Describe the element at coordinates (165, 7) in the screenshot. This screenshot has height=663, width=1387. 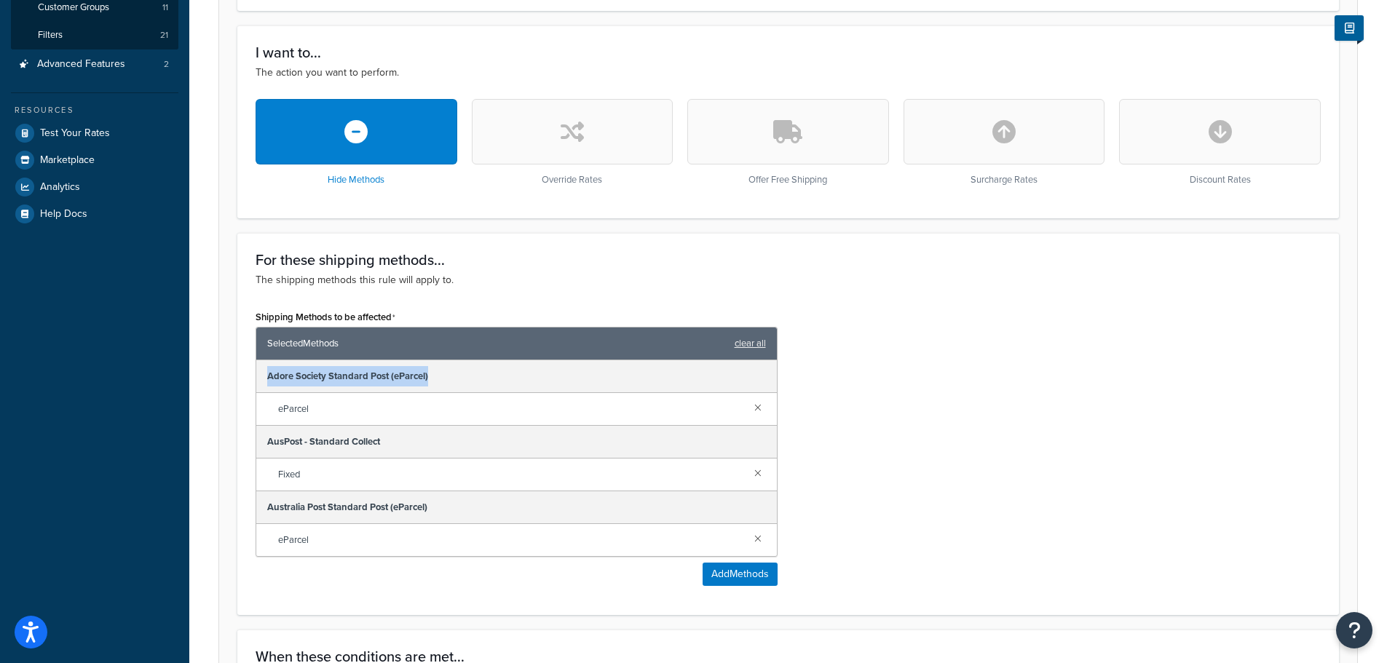
I see `span: 11` at that location.